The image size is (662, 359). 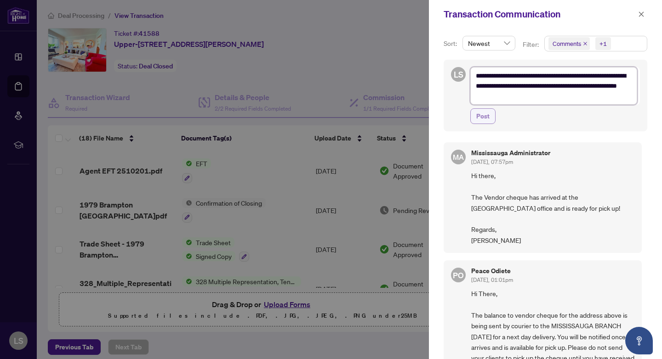 I want to click on span: Newest, so click(x=489, y=43).